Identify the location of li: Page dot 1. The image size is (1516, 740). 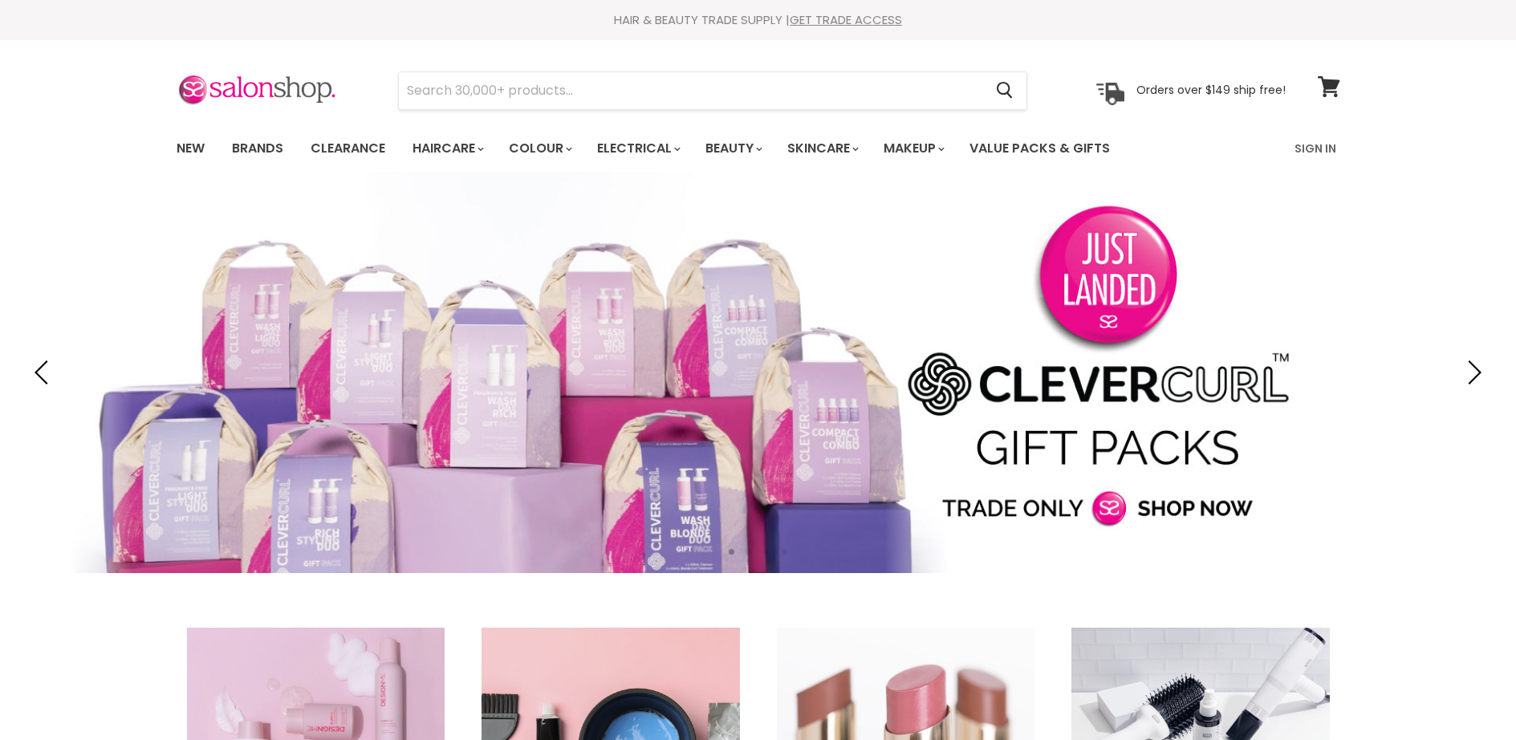
(731, 551).